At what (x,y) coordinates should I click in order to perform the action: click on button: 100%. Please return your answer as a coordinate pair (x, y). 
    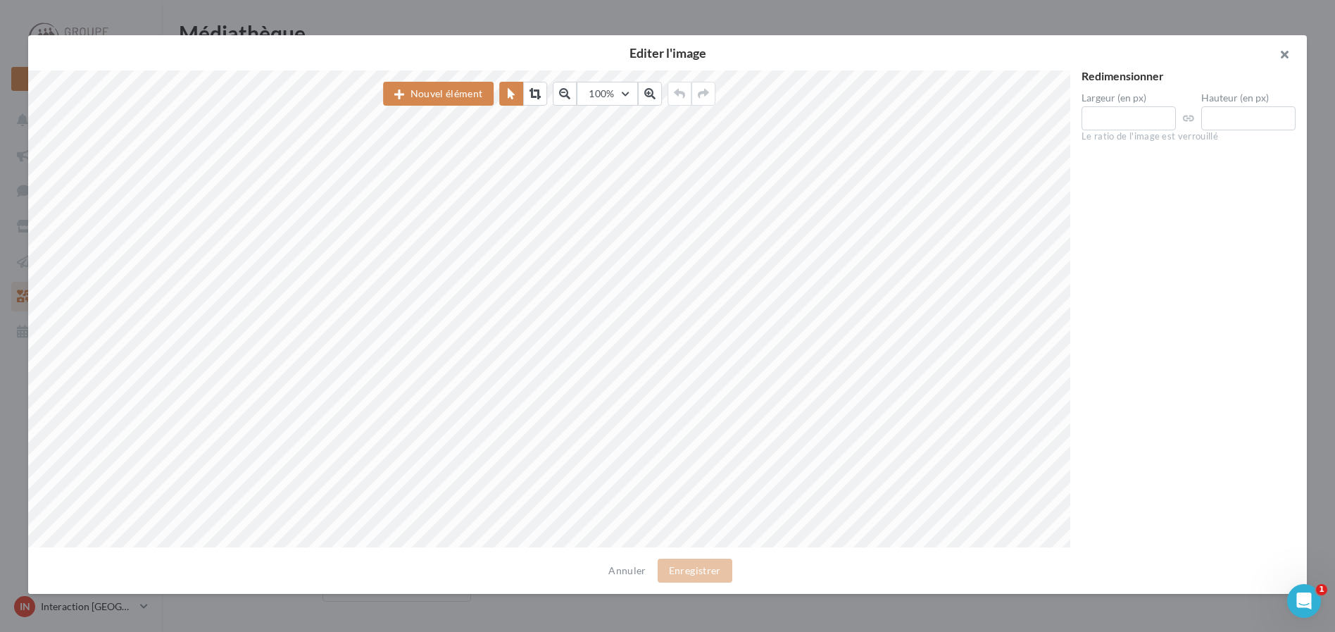
    Looking at the image, I should click on (607, 94).